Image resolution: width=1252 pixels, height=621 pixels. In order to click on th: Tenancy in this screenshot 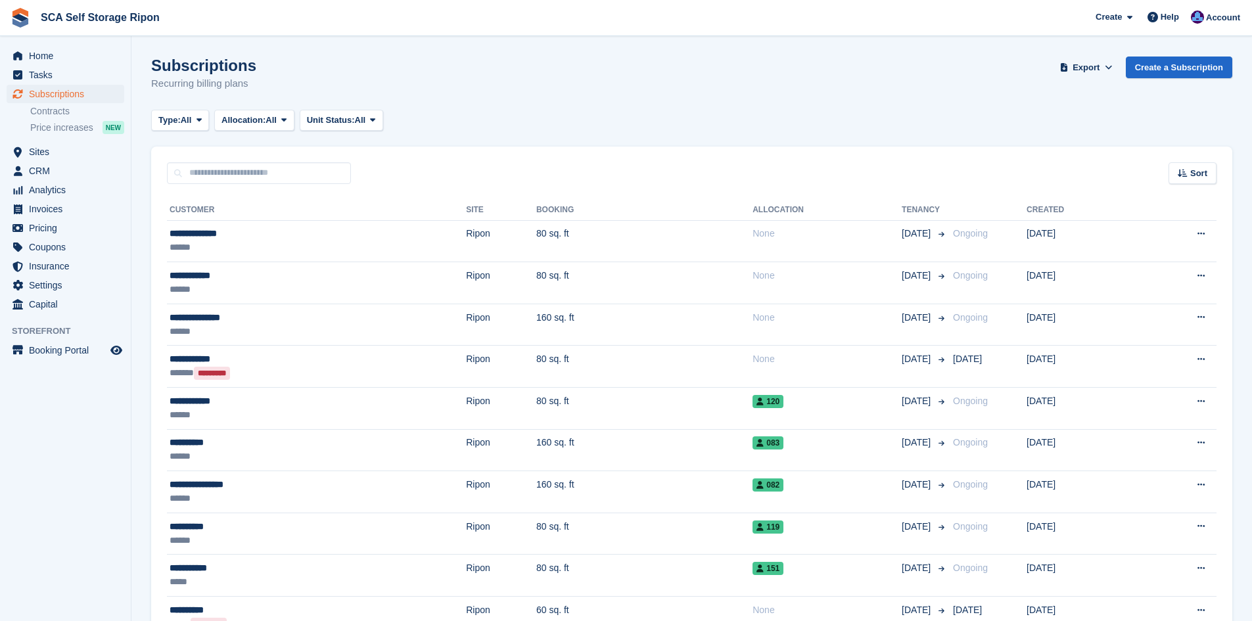, I will do `click(925, 210)`.